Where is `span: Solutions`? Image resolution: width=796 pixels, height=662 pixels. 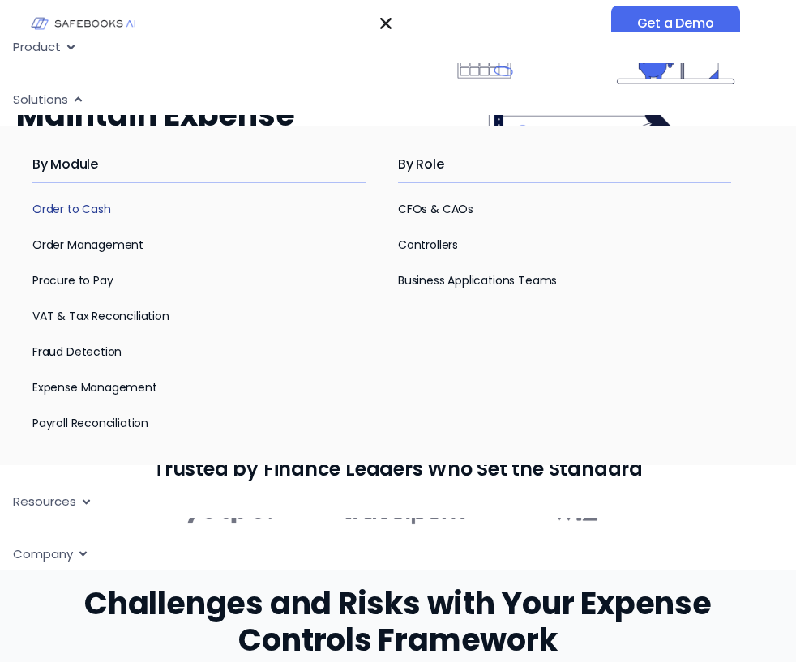 span: Solutions is located at coordinates (41, 100).